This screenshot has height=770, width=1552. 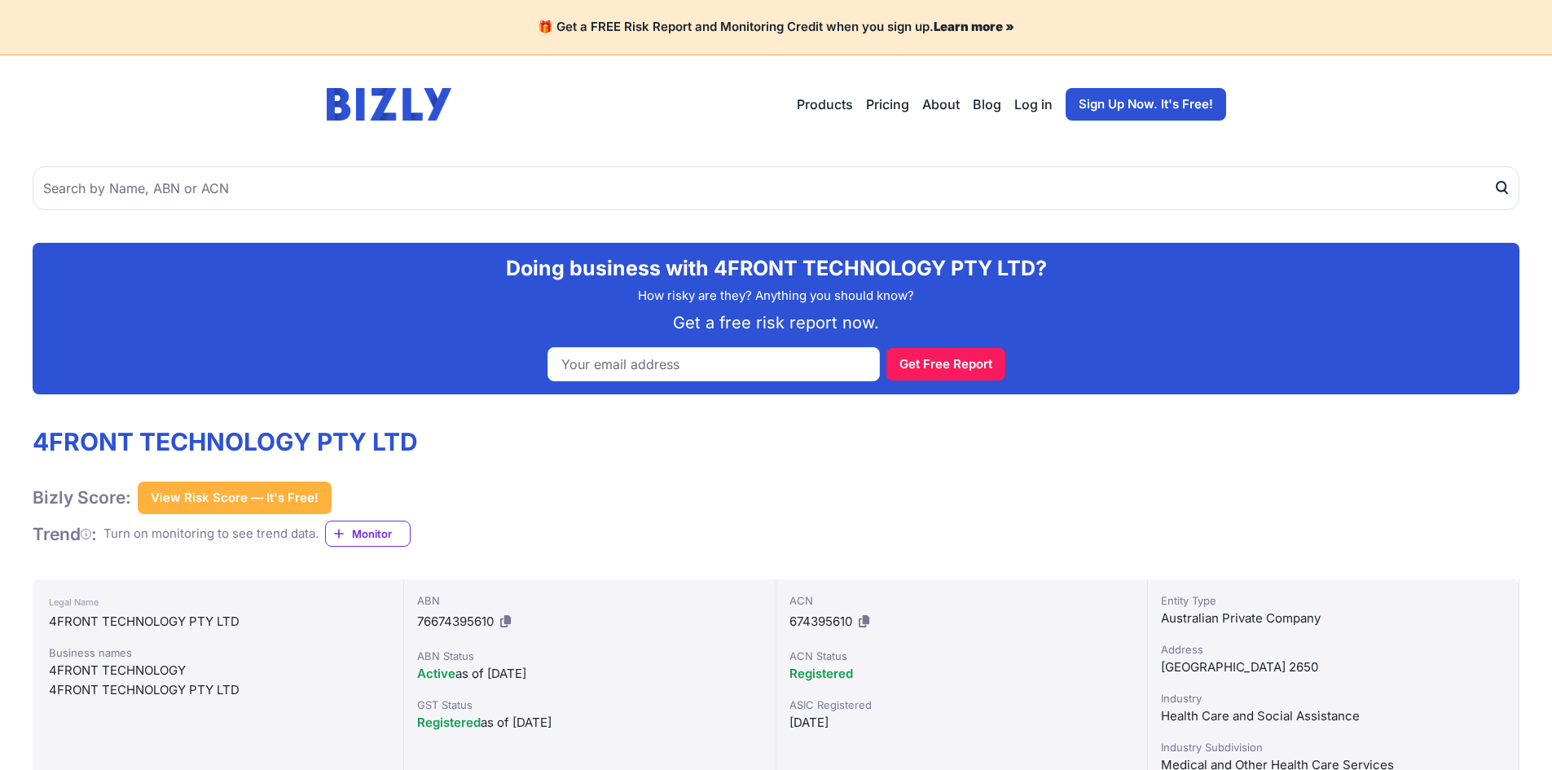 I want to click on span: 674395610, so click(x=820, y=621).